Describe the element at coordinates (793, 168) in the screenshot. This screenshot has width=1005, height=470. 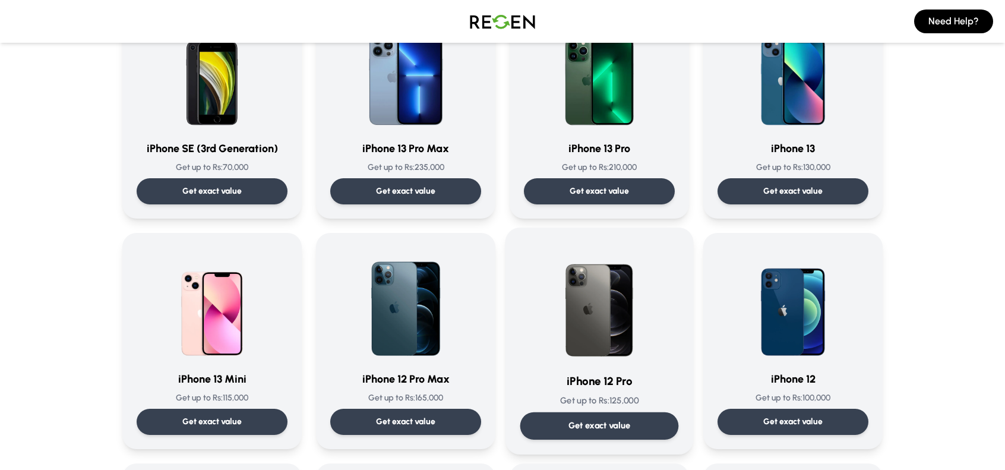
I see `p: Get up to Rs: 130,000` at that location.